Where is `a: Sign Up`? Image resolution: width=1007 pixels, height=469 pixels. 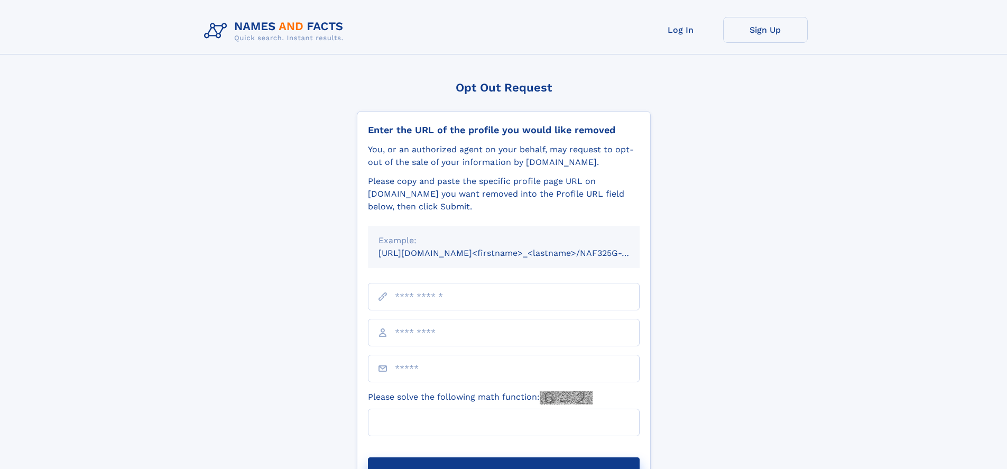
a: Sign Up is located at coordinates (766, 30).